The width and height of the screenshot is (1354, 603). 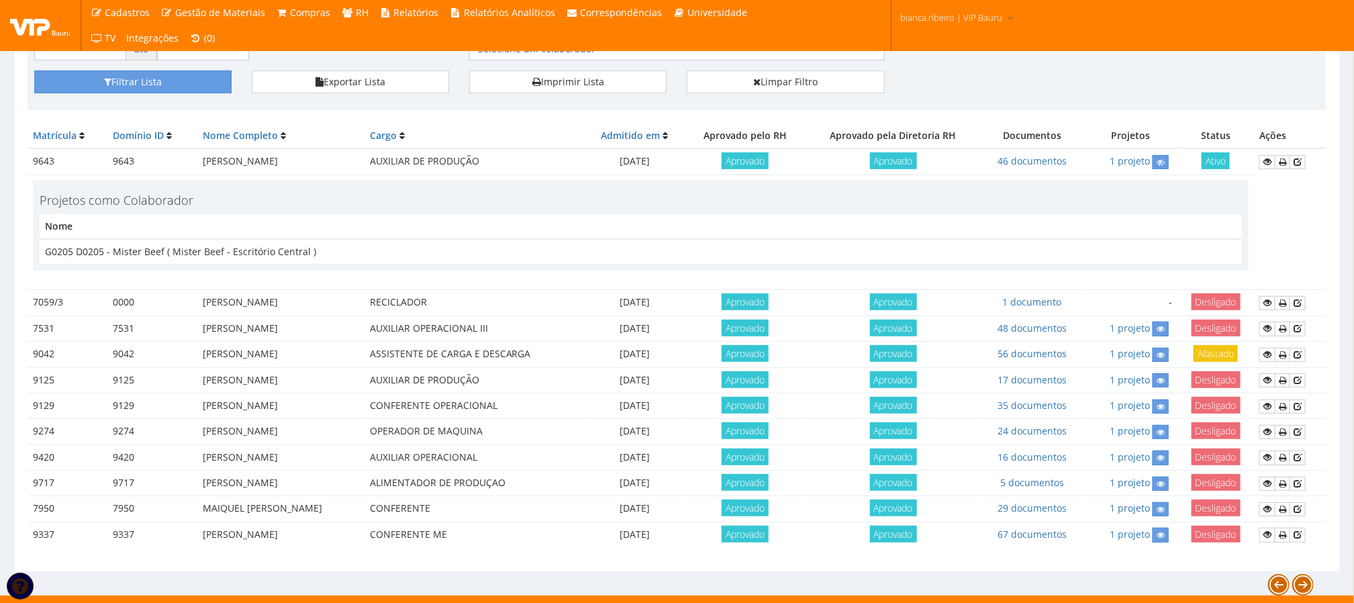 What do you see at coordinates (1290, 136) in the screenshot?
I see `th: Ações` at bounding box center [1290, 136].